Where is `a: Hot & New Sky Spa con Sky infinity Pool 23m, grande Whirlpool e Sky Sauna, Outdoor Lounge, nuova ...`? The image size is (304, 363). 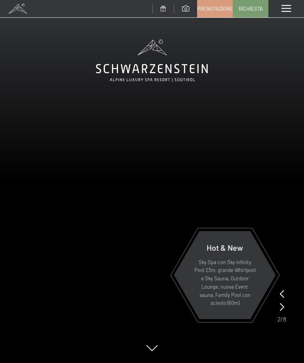 a: Hot & New Sky Spa con Sky infinity Pool 23m, grande Whirlpool e Sky Sauna, Outdoor Lounge, nuova ... is located at coordinates (225, 275).